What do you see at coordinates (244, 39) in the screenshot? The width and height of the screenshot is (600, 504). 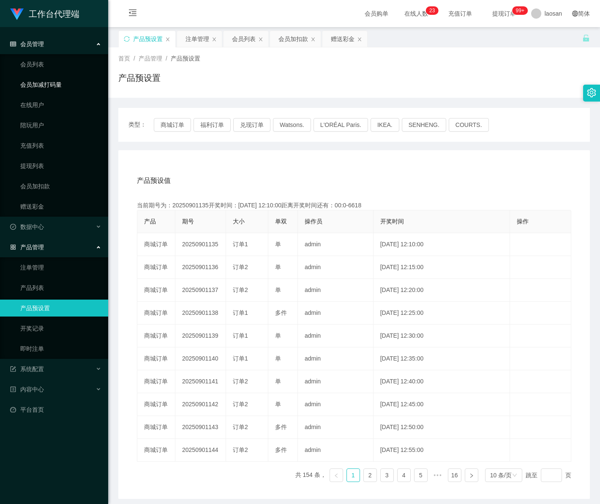 I see `div: 会员列表` at bounding box center [244, 39].